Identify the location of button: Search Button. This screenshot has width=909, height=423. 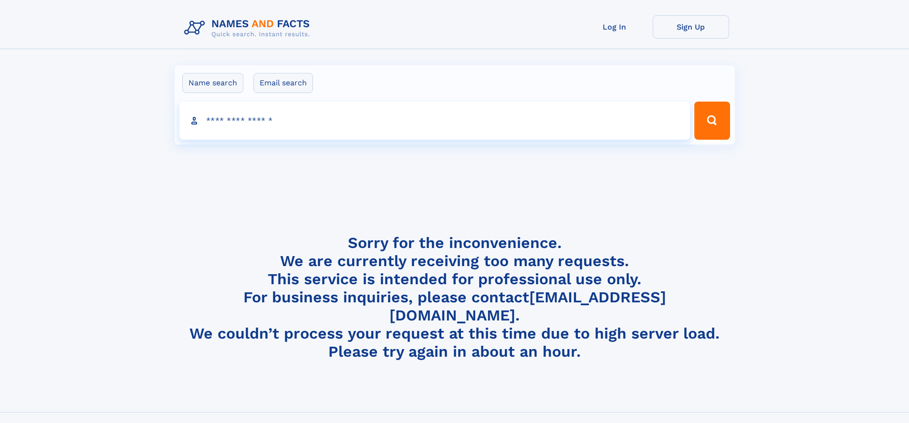
(712, 121).